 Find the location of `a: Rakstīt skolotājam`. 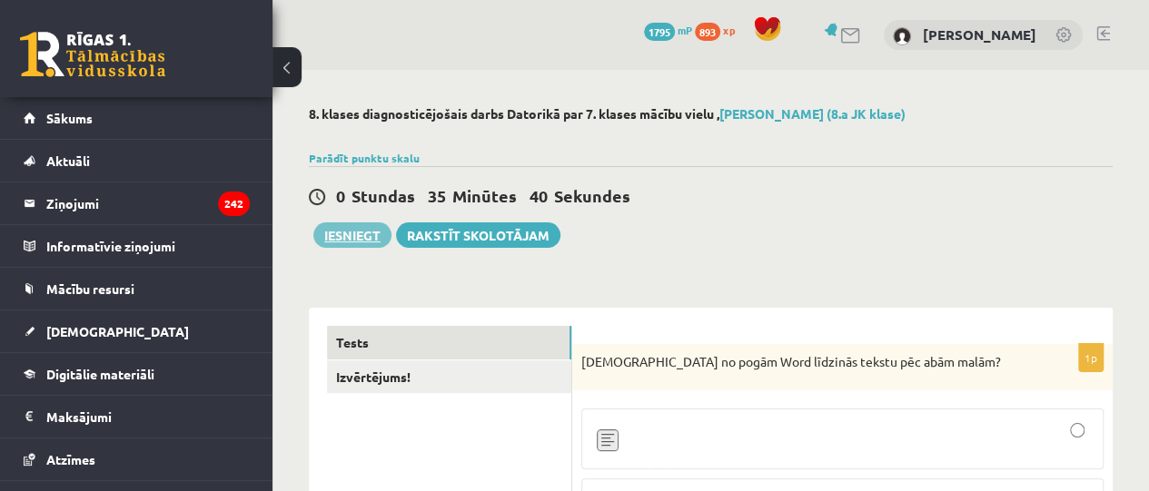

a: Rakstīt skolotājam is located at coordinates (478, 235).